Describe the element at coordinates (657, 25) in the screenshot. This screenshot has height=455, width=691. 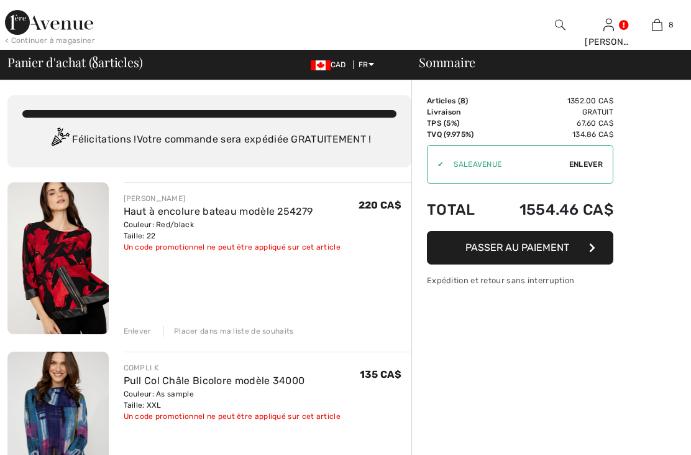
I see `a: 8` at that location.